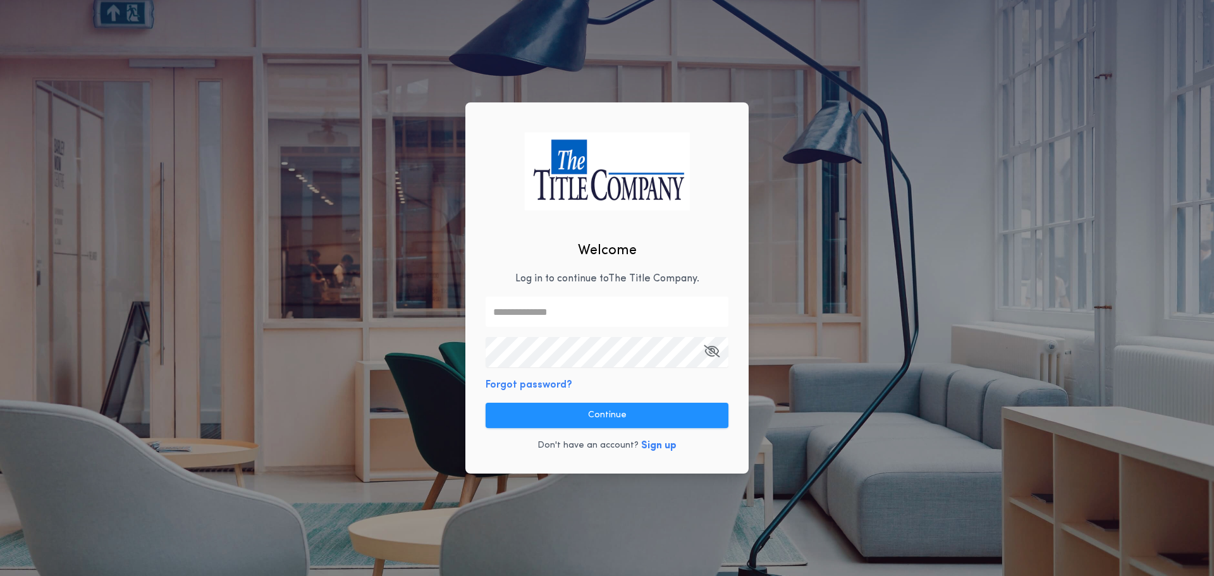  What do you see at coordinates (588, 446) in the screenshot?
I see `p: Don't have an account?` at bounding box center [588, 446].